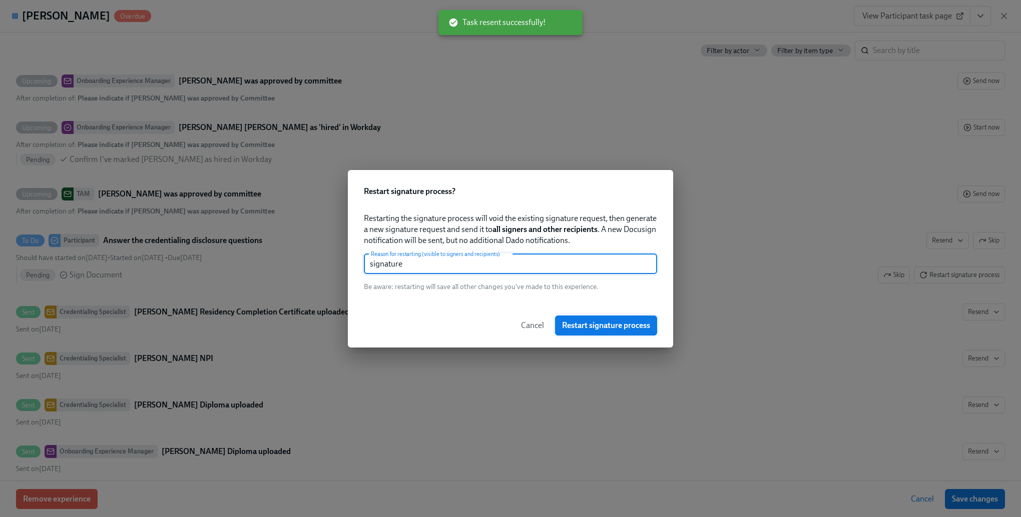 Image resolution: width=1021 pixels, height=517 pixels. Describe the element at coordinates (481, 287) in the screenshot. I see `span: Be aware : restarting will save all other changes you've made to this experience .` at that location.